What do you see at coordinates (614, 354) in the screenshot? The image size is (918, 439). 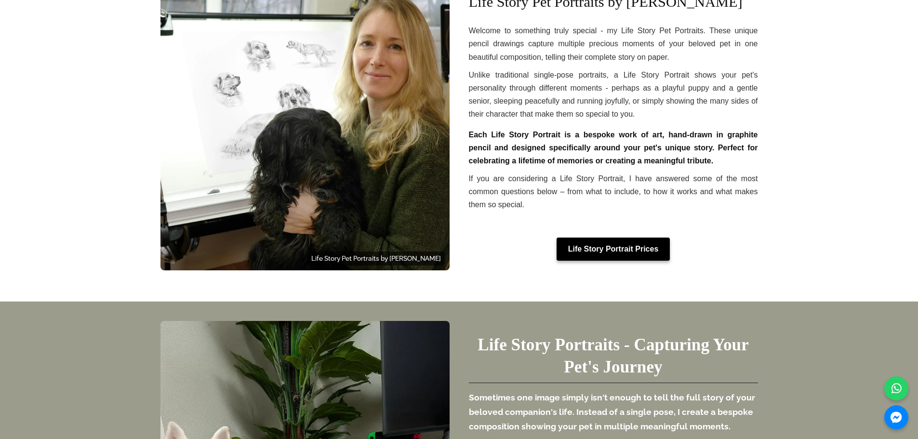 I see `h2: Life Story Portraits - Capturing Your Pet's Journey` at bounding box center [614, 354].